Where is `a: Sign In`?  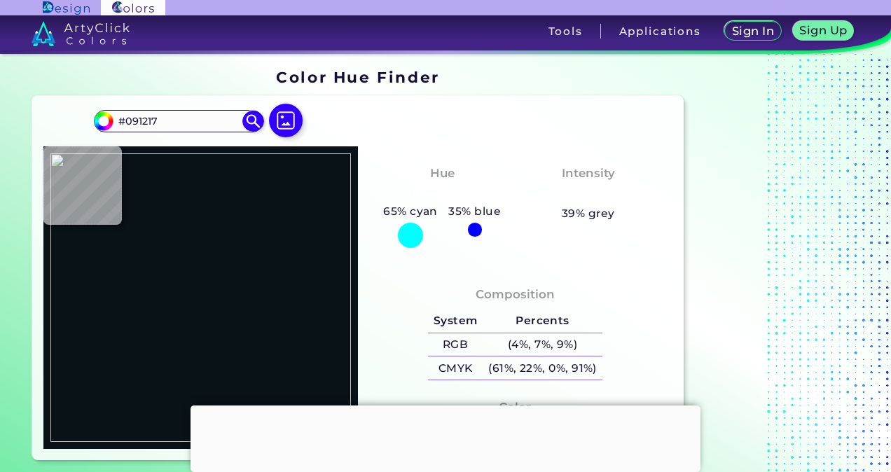 a: Sign In is located at coordinates (752, 31).